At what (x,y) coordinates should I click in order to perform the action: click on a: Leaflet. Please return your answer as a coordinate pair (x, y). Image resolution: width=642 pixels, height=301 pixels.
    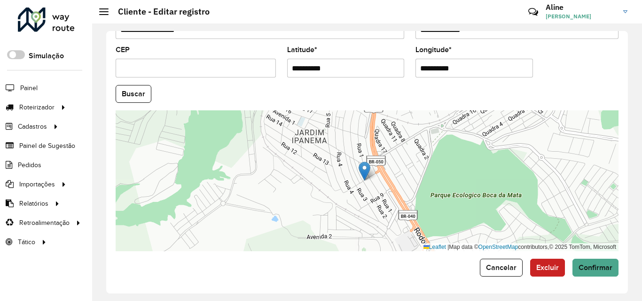
    Looking at the image, I should click on (435, 247).